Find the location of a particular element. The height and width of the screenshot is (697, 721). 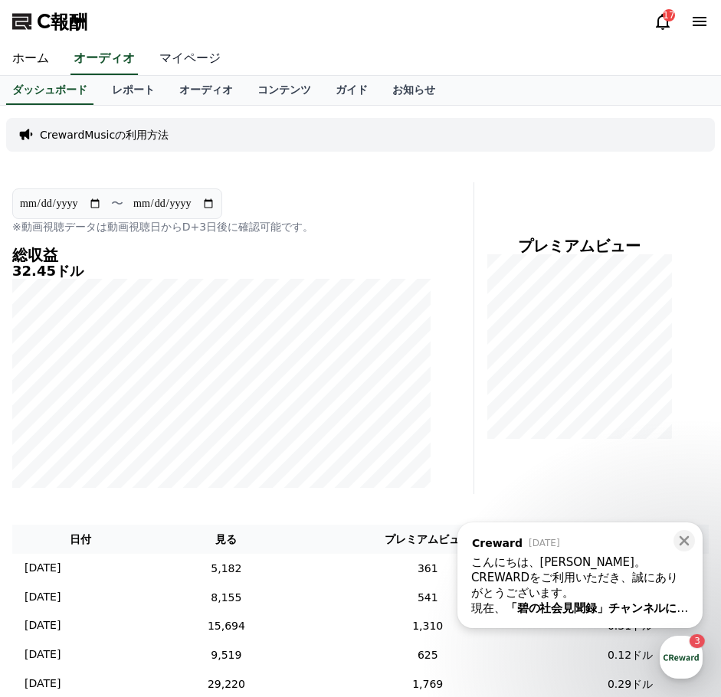

a: Settings is located at coordinates (246, 505).